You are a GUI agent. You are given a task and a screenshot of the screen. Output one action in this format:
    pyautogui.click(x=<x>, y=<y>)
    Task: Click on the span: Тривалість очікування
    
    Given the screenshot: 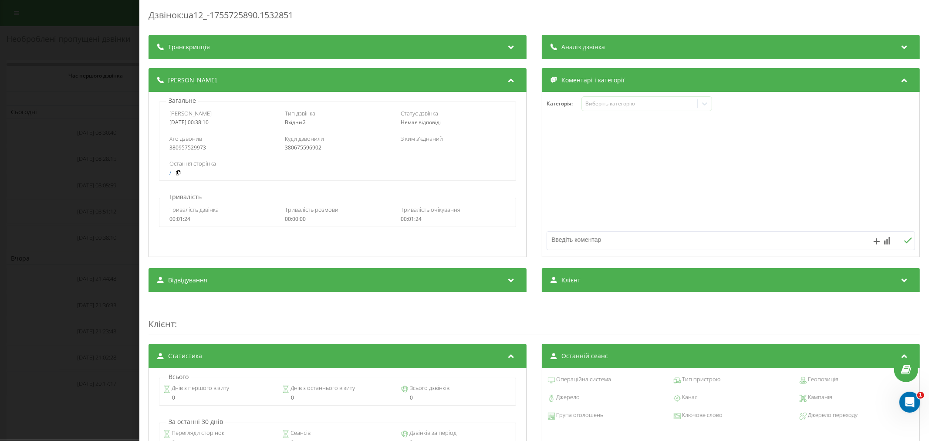 What is the action you would take?
    pyautogui.click(x=430, y=210)
    